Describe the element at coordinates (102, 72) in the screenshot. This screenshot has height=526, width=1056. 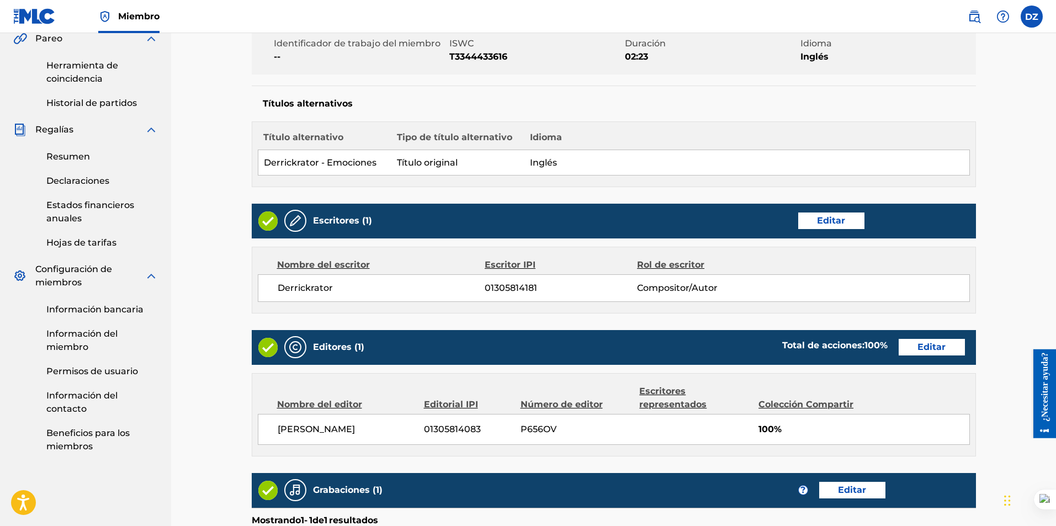
I see `a: Herramienta de coincidencia` at that location.